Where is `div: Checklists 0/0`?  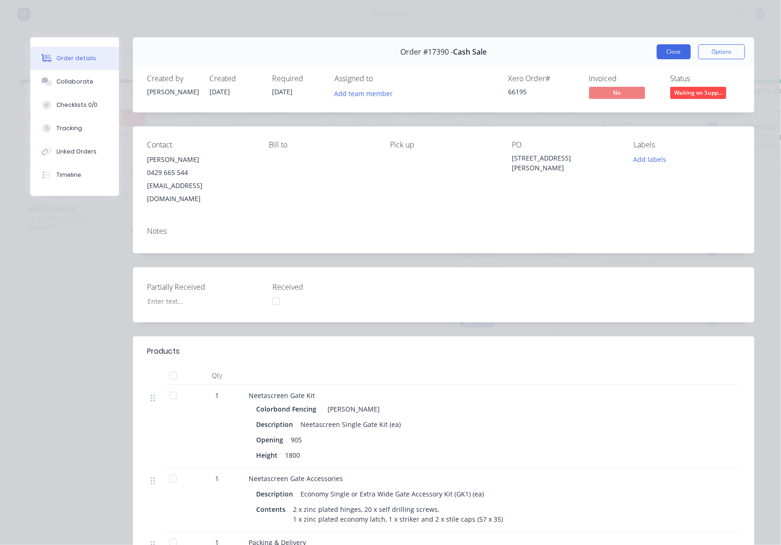 div: Checklists 0/0 is located at coordinates (77, 105).